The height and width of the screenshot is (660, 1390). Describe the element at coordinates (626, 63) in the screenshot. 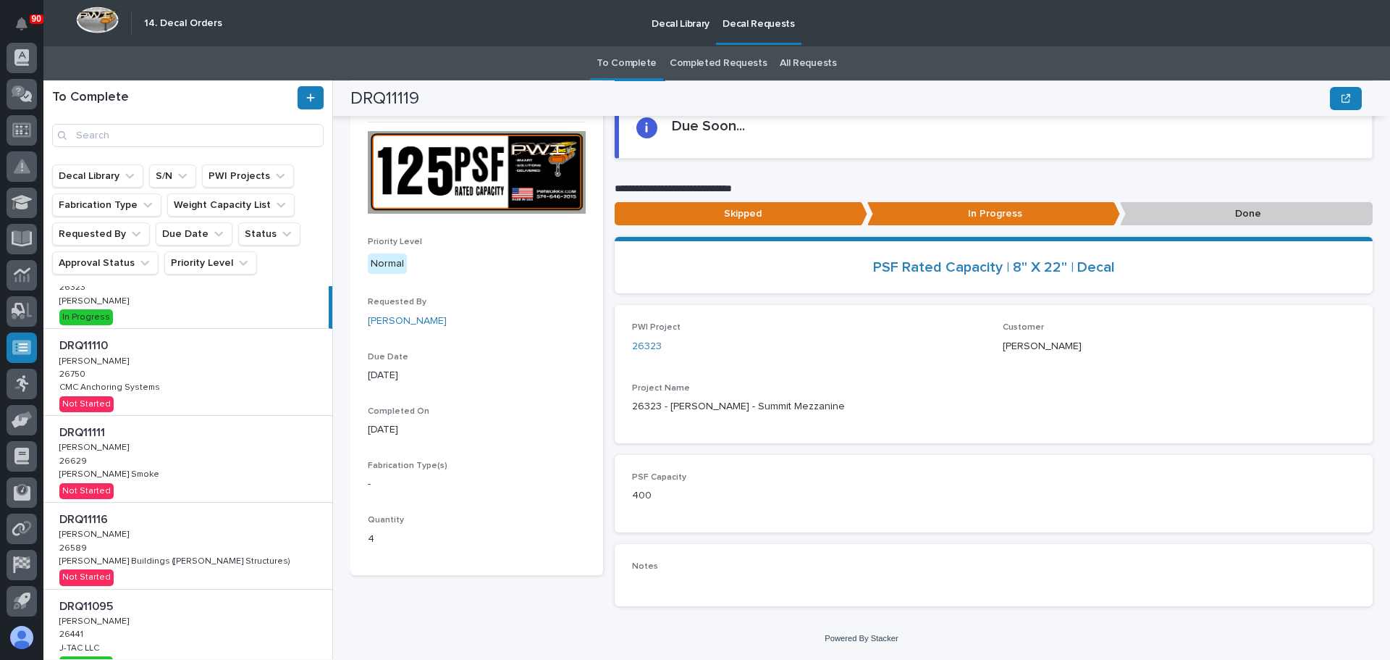

I see `a: To Complete` at that location.